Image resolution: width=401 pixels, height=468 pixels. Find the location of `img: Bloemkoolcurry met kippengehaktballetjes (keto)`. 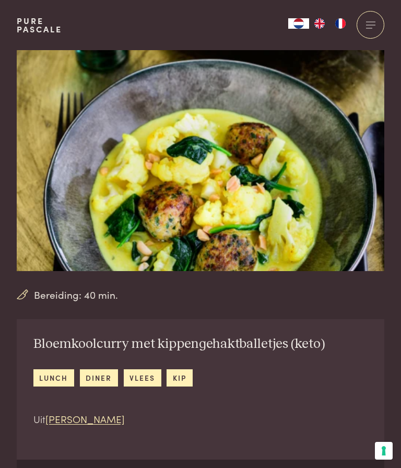

img: Bloemkoolcurry met kippengehaktballetjes (keto) is located at coordinates (201, 160).